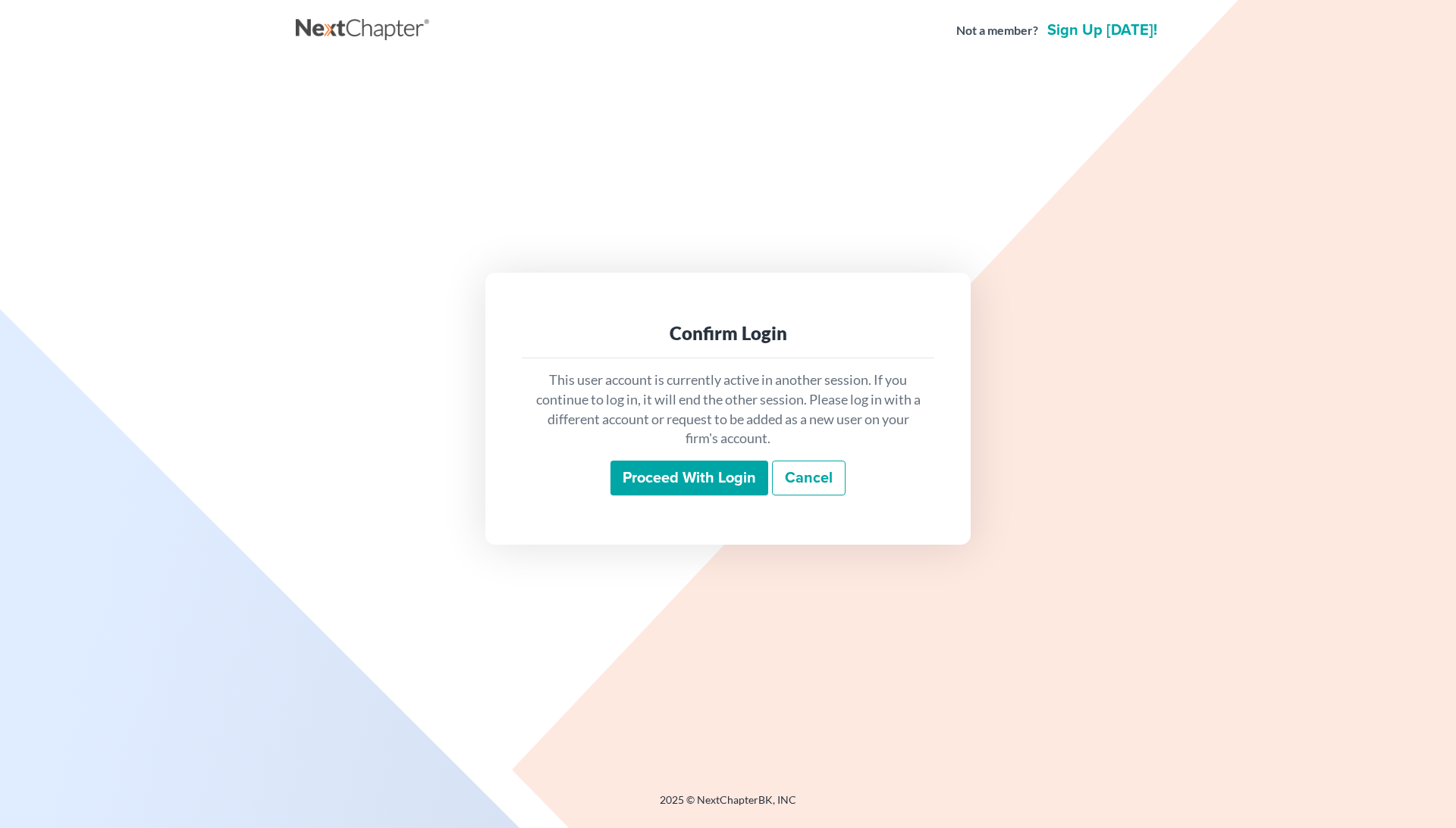 This screenshot has height=828, width=1456. I want to click on a: Cancel, so click(808, 478).